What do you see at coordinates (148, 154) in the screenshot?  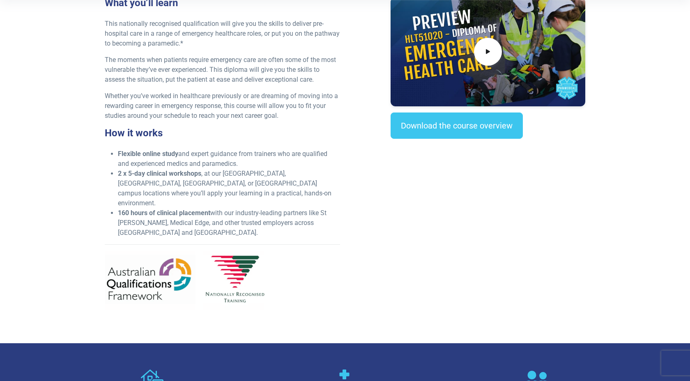 I see `strong: Flexible online study` at bounding box center [148, 154].